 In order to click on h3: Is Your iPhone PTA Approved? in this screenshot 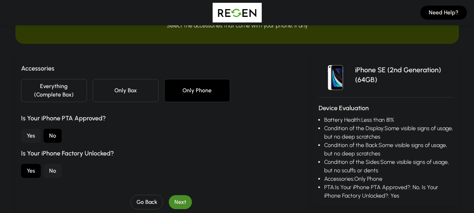, I will do `click(161, 118)`.